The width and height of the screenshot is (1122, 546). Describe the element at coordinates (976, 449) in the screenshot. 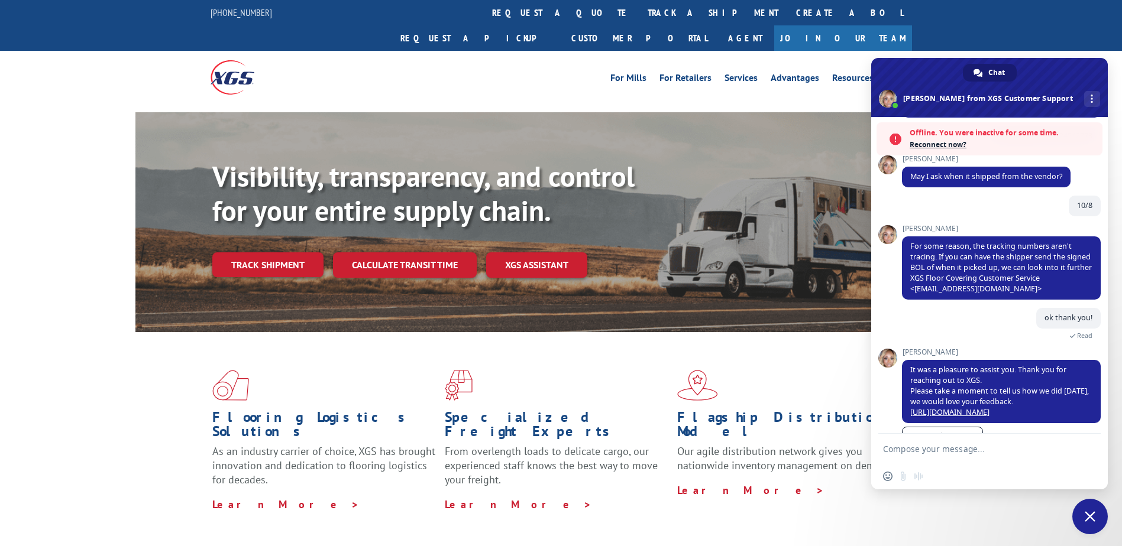

I see `textarea: Compose your message...` at that location.